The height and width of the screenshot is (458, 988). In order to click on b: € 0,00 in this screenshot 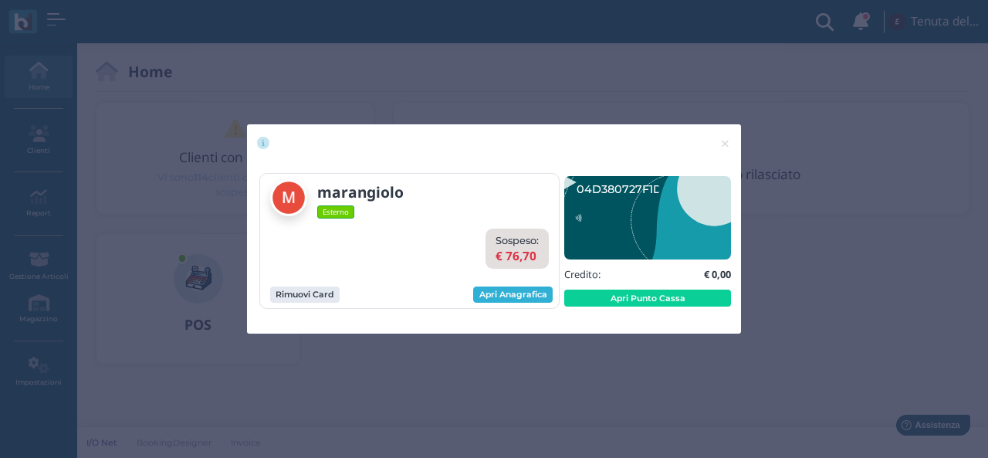, I will do `click(717, 274)`.